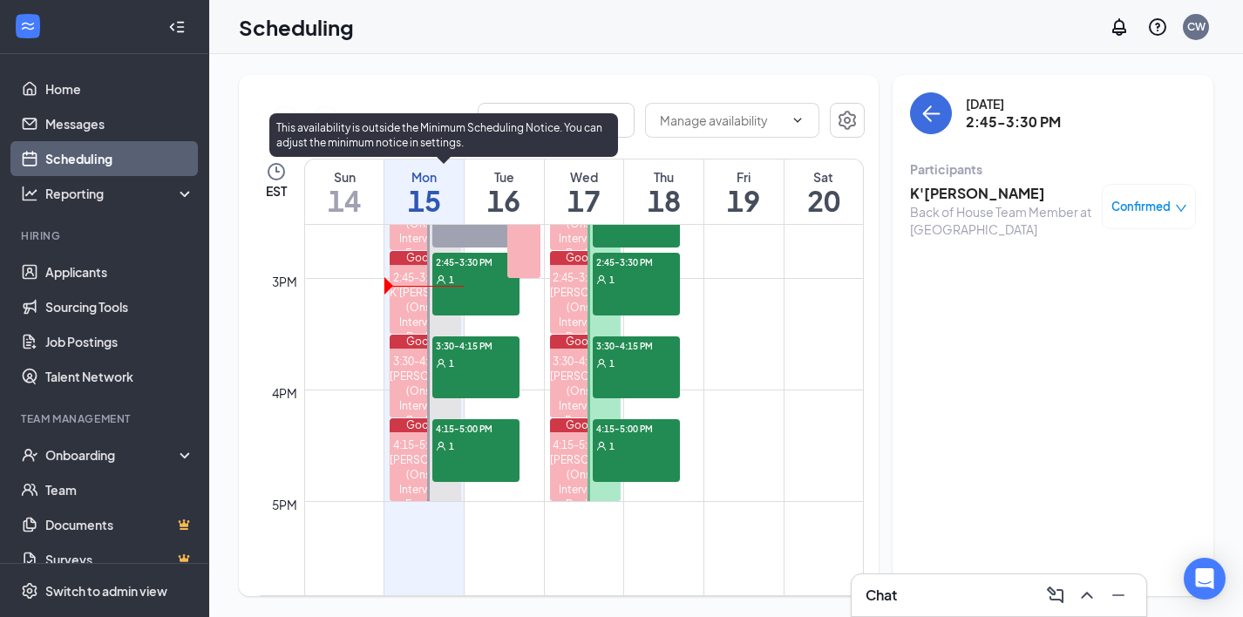  What do you see at coordinates (931, 113) in the screenshot?
I see `svg: ArrowLeft` at bounding box center [931, 113].